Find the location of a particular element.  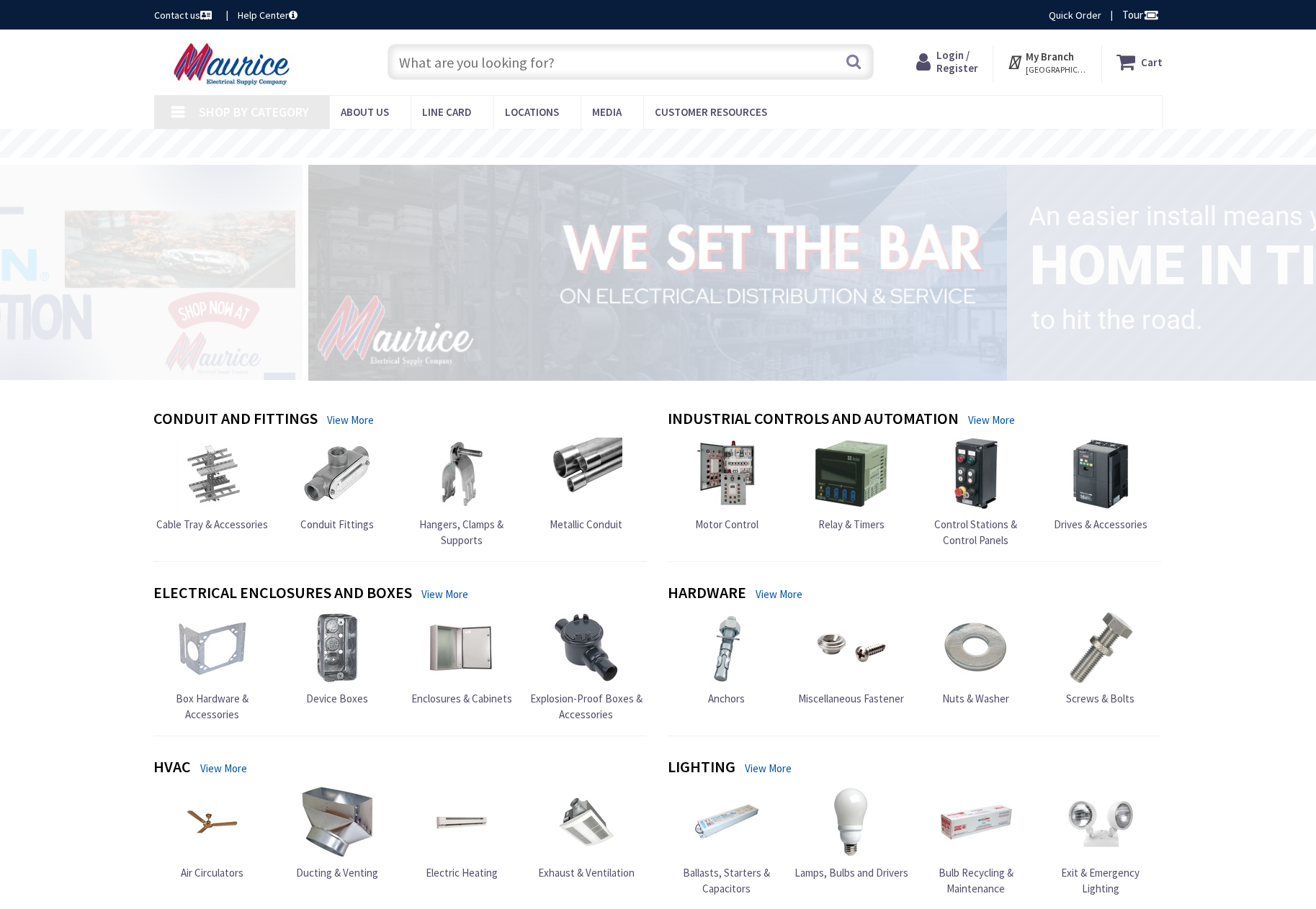

a: Anchors Anchors is located at coordinates (727, 659).